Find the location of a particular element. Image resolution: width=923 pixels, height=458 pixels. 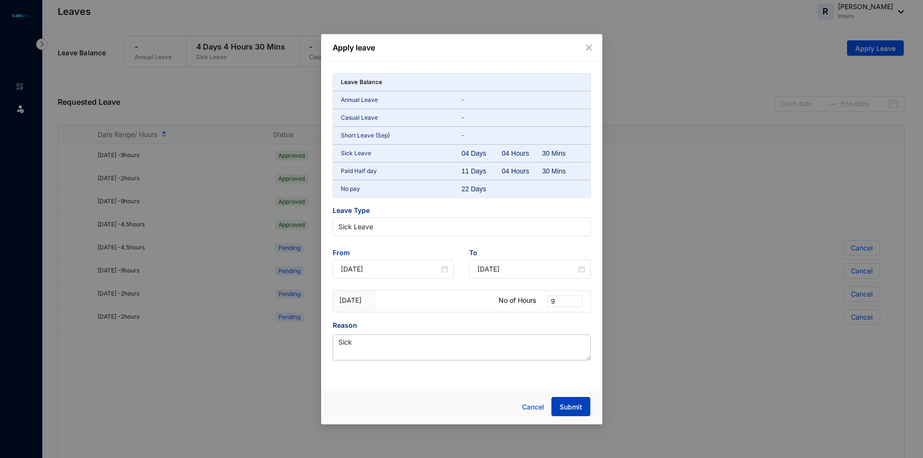

p: Paid Half day is located at coordinates (401, 171).